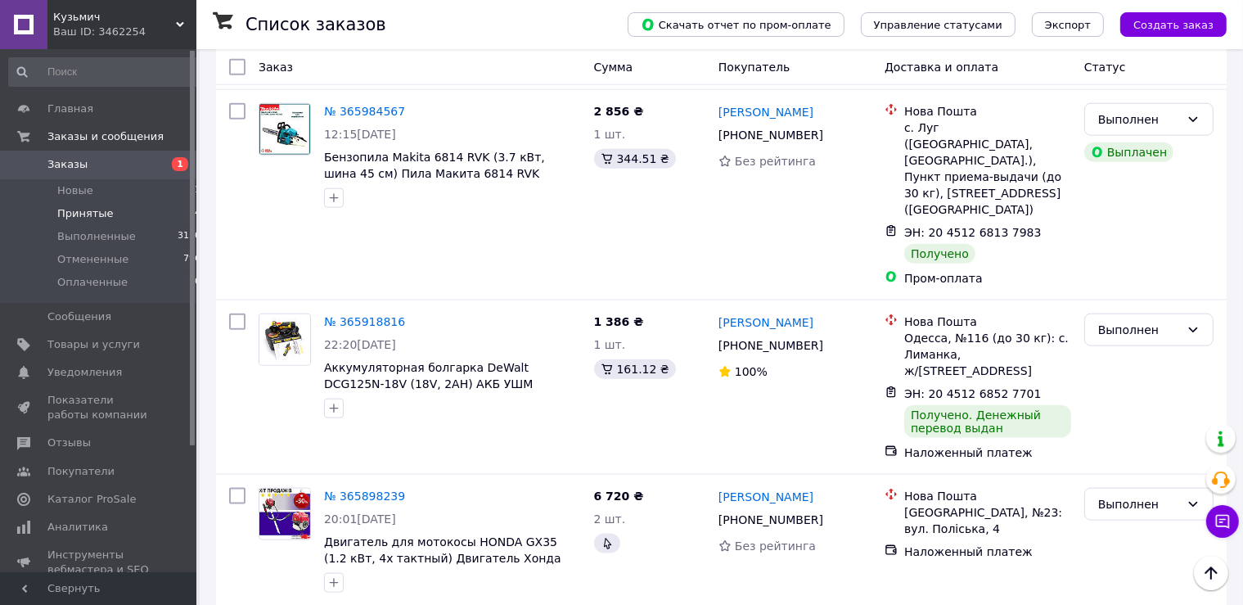 The image size is (1243, 605). What do you see at coordinates (364, 496) in the screenshot?
I see `a: № 365898239` at bounding box center [364, 496].